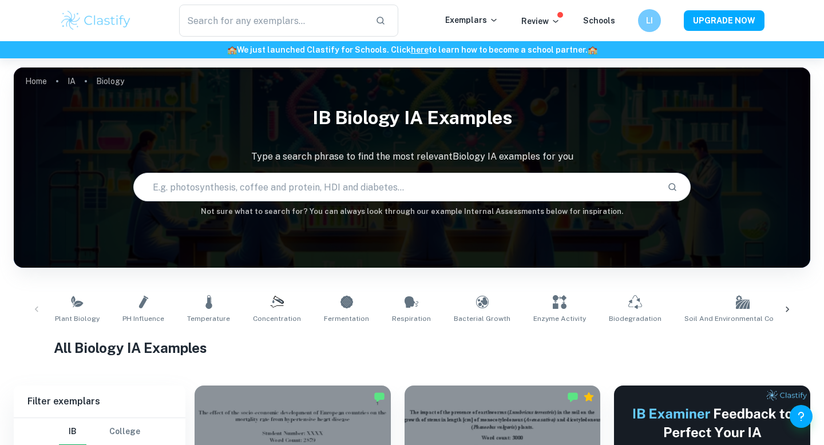 The width and height of the screenshot is (824, 445). I want to click on a: here, so click(419, 50).